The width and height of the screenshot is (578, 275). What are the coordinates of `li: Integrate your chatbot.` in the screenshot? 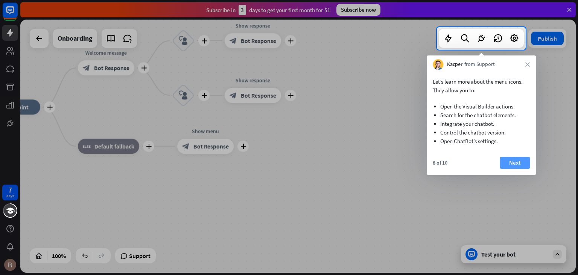 It's located at (481, 123).